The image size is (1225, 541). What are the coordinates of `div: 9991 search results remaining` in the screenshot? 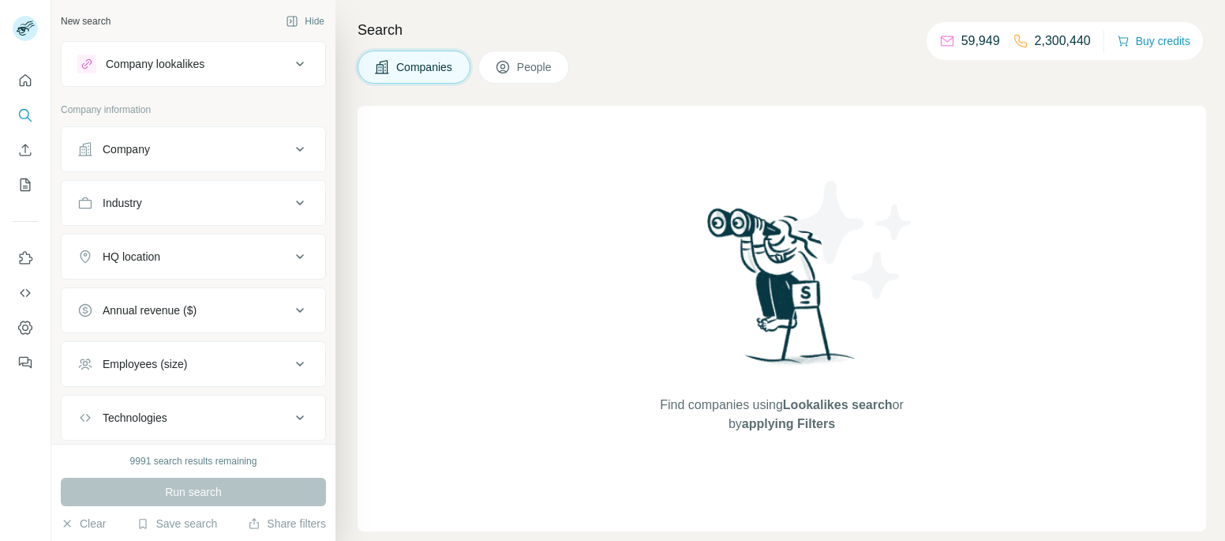 It's located at (193, 461).